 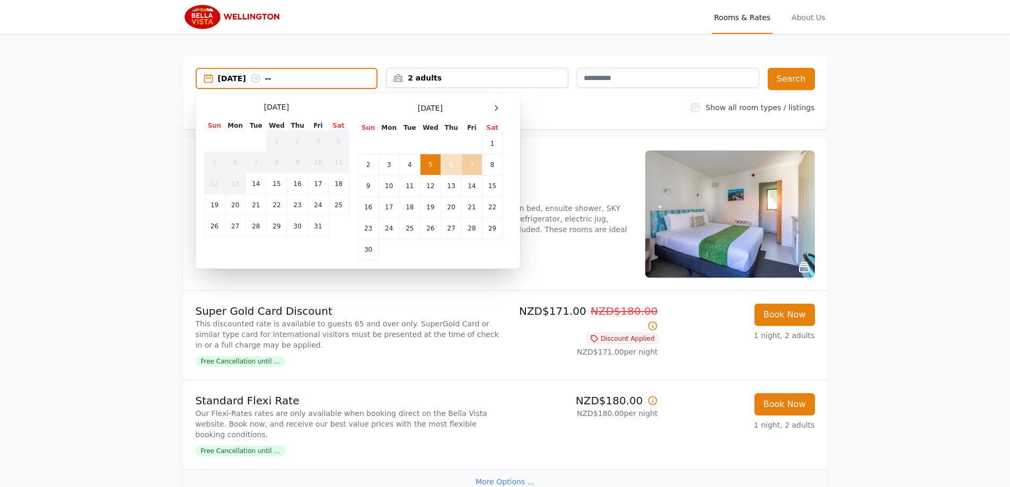 I want to click on p: This discounted rate is available to guests 65 and over only. SuperGold Card or similar type card..., so click(x=348, y=334).